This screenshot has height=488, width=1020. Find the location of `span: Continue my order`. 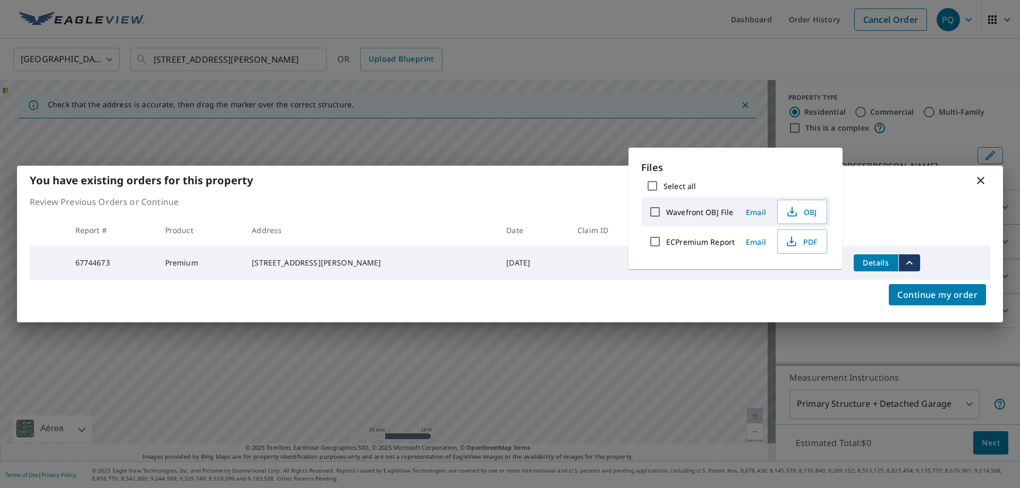

span: Continue my order is located at coordinates (937, 295).